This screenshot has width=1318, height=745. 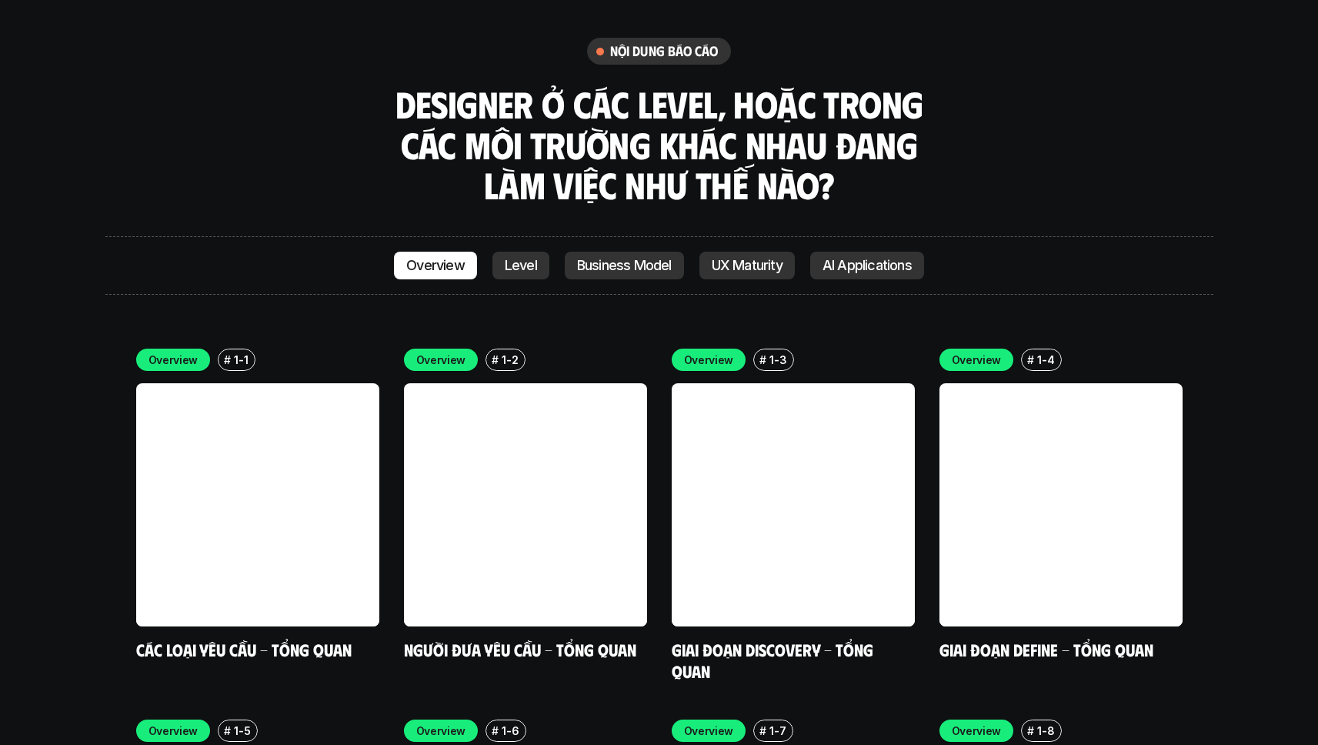 I want to click on a: Các loại yêu cầu - Tổng quan, so click(x=244, y=649).